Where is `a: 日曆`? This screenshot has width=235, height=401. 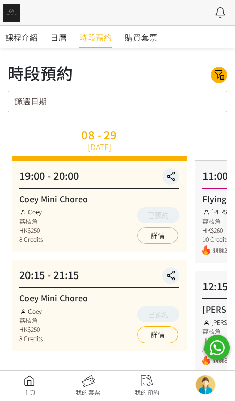
a: 日曆 is located at coordinates (58, 37).